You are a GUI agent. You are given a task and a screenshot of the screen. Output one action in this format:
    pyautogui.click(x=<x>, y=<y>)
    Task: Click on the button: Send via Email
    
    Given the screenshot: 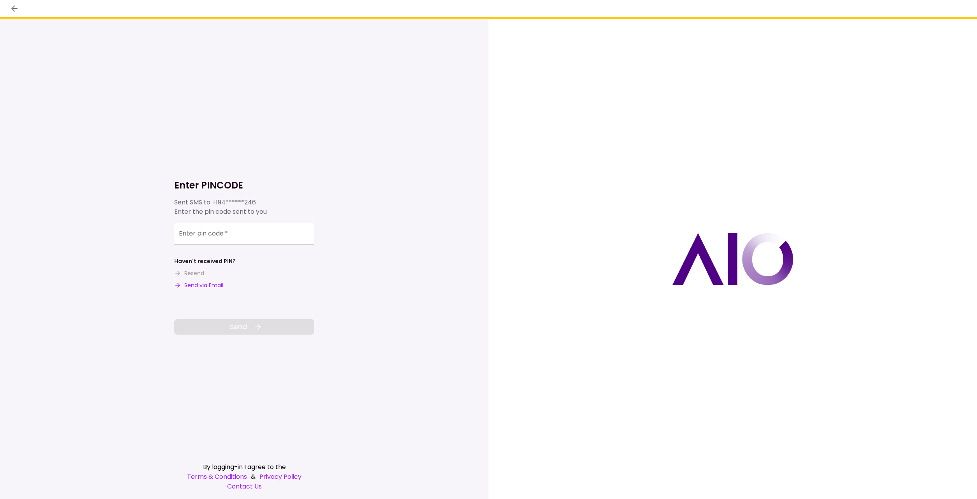 What is the action you would take?
    pyautogui.click(x=199, y=286)
    